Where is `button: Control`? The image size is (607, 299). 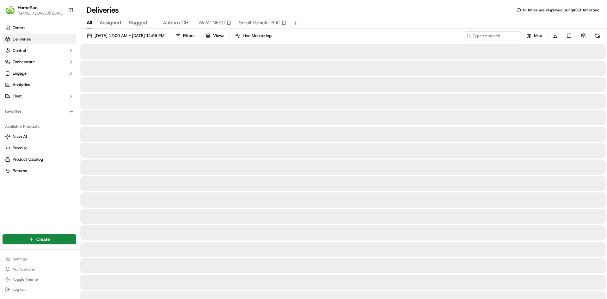 button: Control is located at coordinates (39, 51).